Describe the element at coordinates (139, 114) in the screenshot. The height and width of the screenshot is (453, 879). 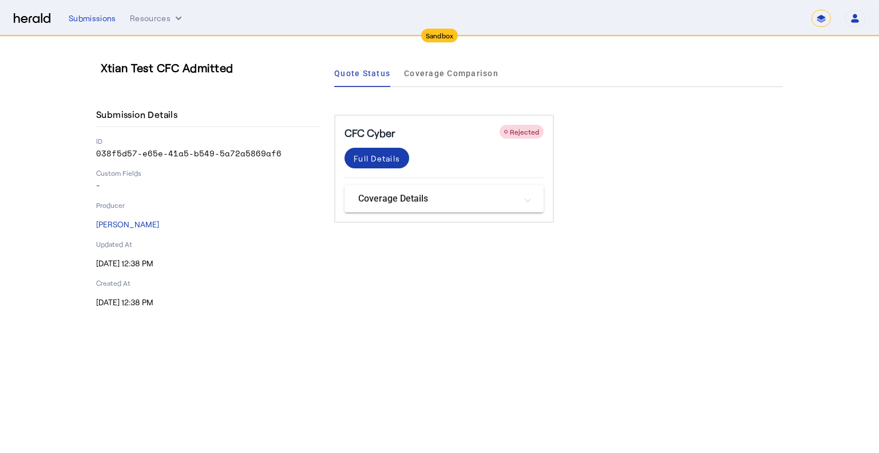
I see `h4: Submission Details` at that location.